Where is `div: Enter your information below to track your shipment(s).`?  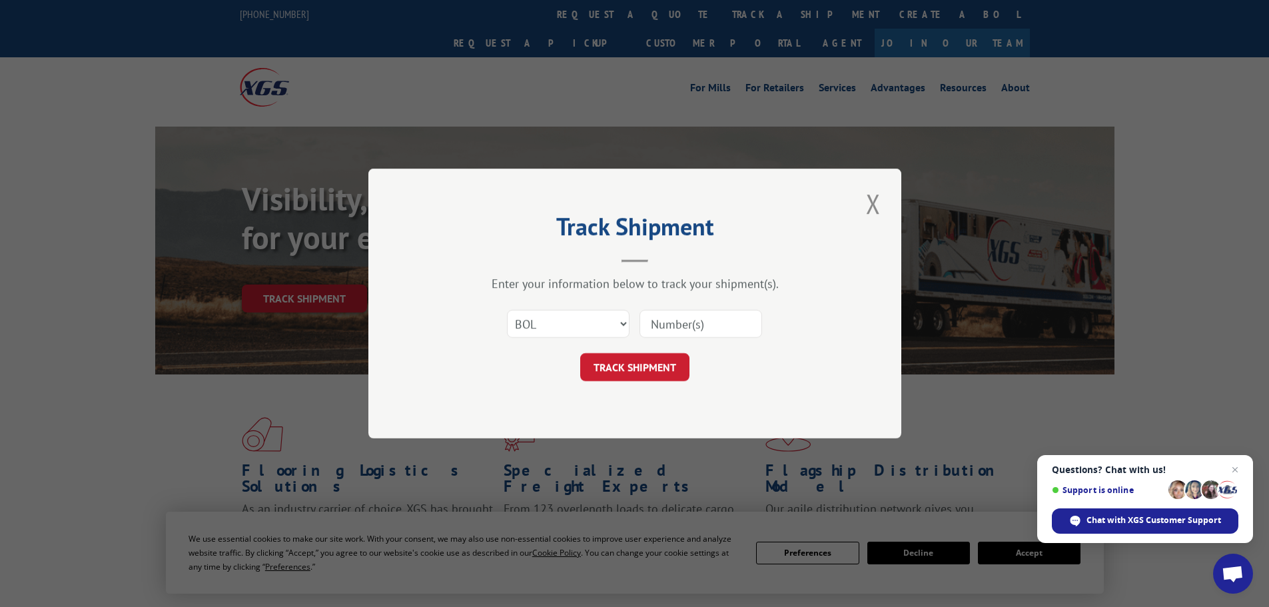 div: Enter your information below to track your shipment(s). is located at coordinates (635, 283).